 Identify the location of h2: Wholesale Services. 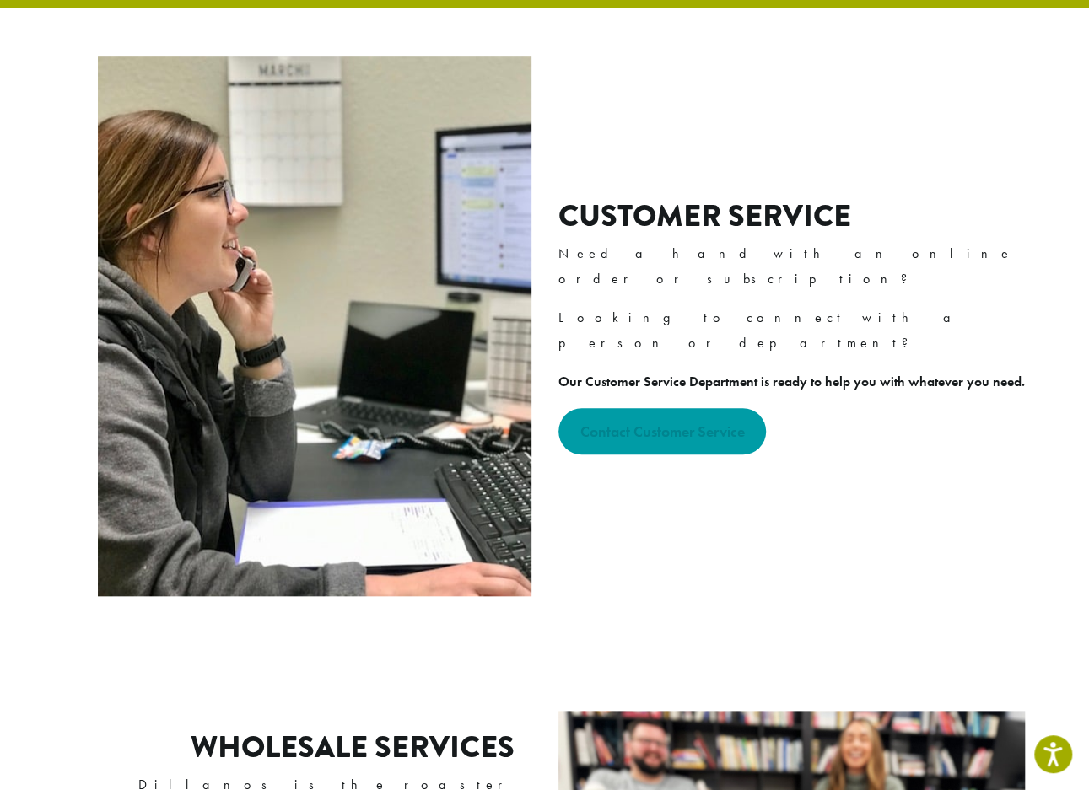
(353, 747).